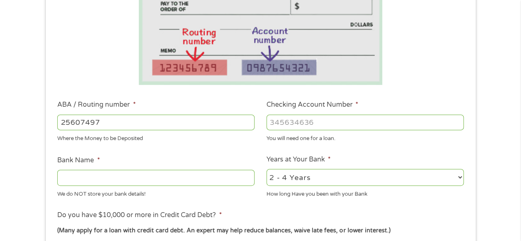  Describe the element at coordinates (96, 105) in the screenshot. I see `label: ABA / Routing number` at that location.